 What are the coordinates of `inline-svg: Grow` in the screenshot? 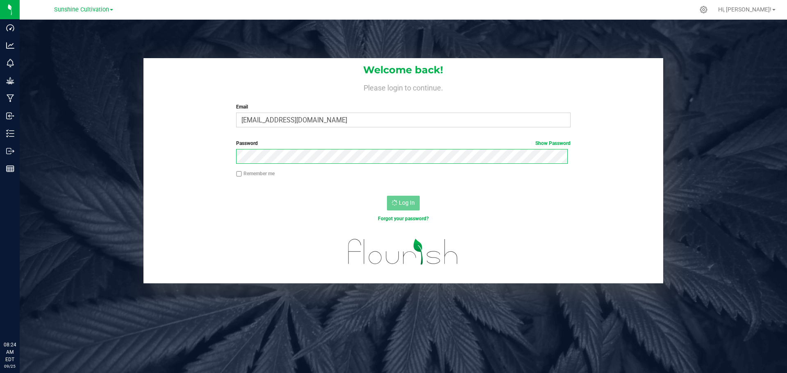 It's located at (10, 81).